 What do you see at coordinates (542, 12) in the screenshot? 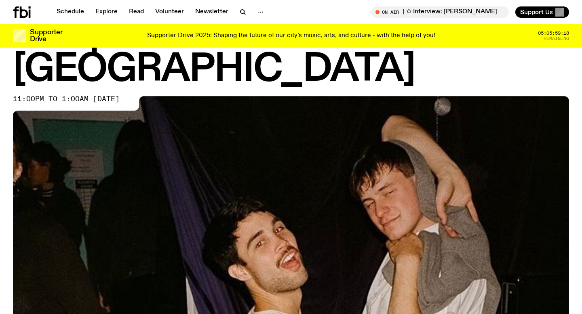
I see `button: Support Us` at bounding box center [542, 12].